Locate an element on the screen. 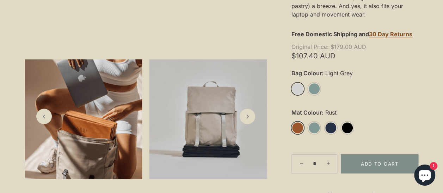 The height and width of the screenshot is (193, 443). label: Bag Colour: is located at coordinates (355, 73).